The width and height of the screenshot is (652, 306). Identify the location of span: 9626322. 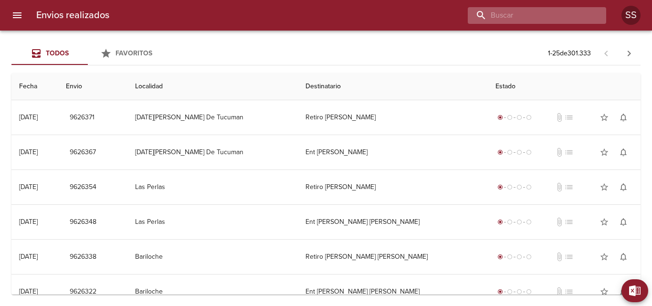
(83, 292).